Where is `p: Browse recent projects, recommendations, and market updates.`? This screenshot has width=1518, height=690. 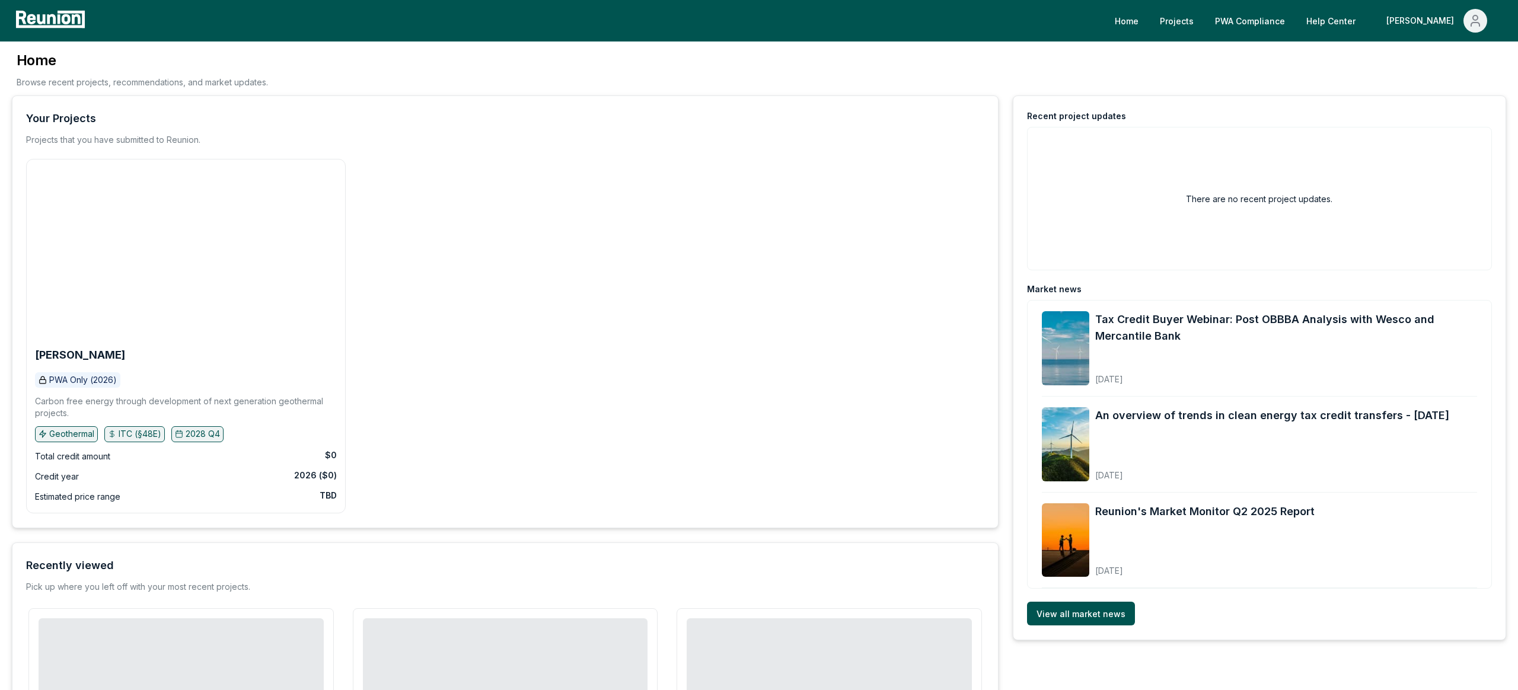 p: Browse recent projects, recommendations, and market updates. is located at coordinates (142, 82).